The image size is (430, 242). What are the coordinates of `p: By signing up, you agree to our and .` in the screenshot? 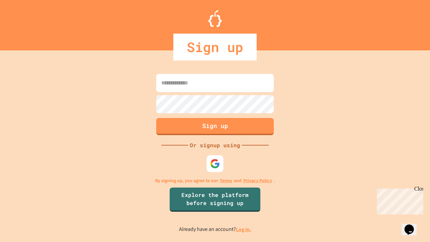 It's located at (215, 180).